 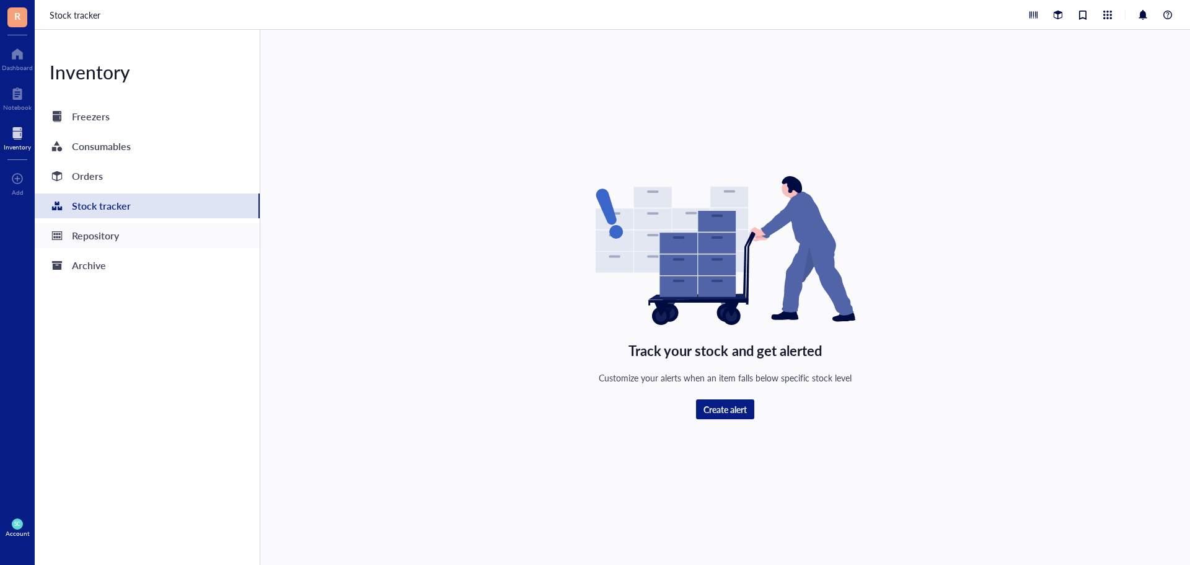 I want to click on a: Notebook, so click(x=17, y=97).